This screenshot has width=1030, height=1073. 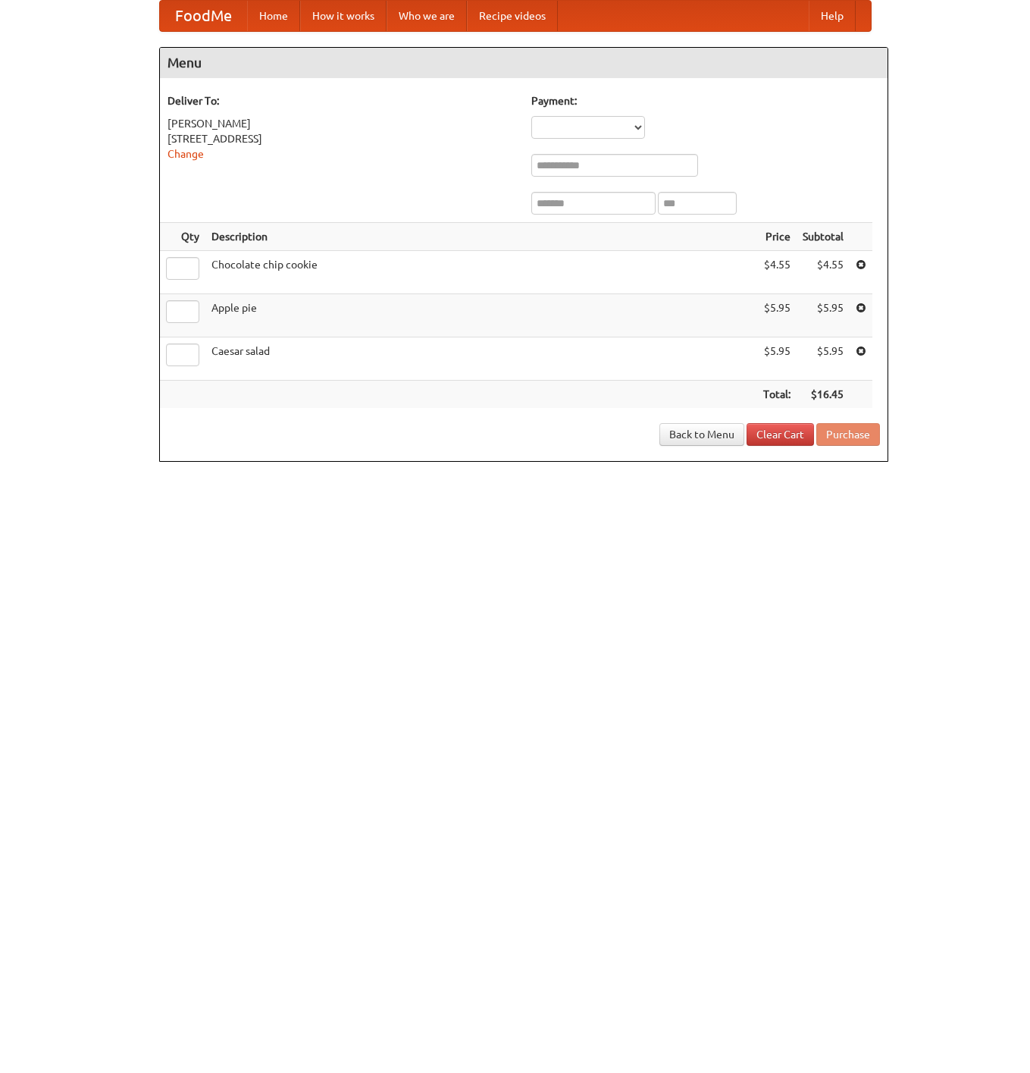 What do you see at coordinates (848, 434) in the screenshot?
I see `button: Purchase` at bounding box center [848, 434].